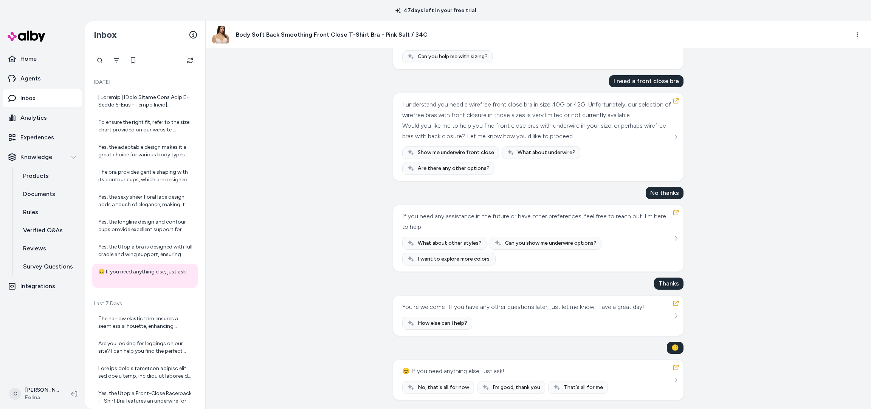  What do you see at coordinates (146, 398) in the screenshot?
I see `div: Yes, the Utopia Front-Close Racerback T-Shirt Bra features an underwire for support.` at bounding box center [146, 398].